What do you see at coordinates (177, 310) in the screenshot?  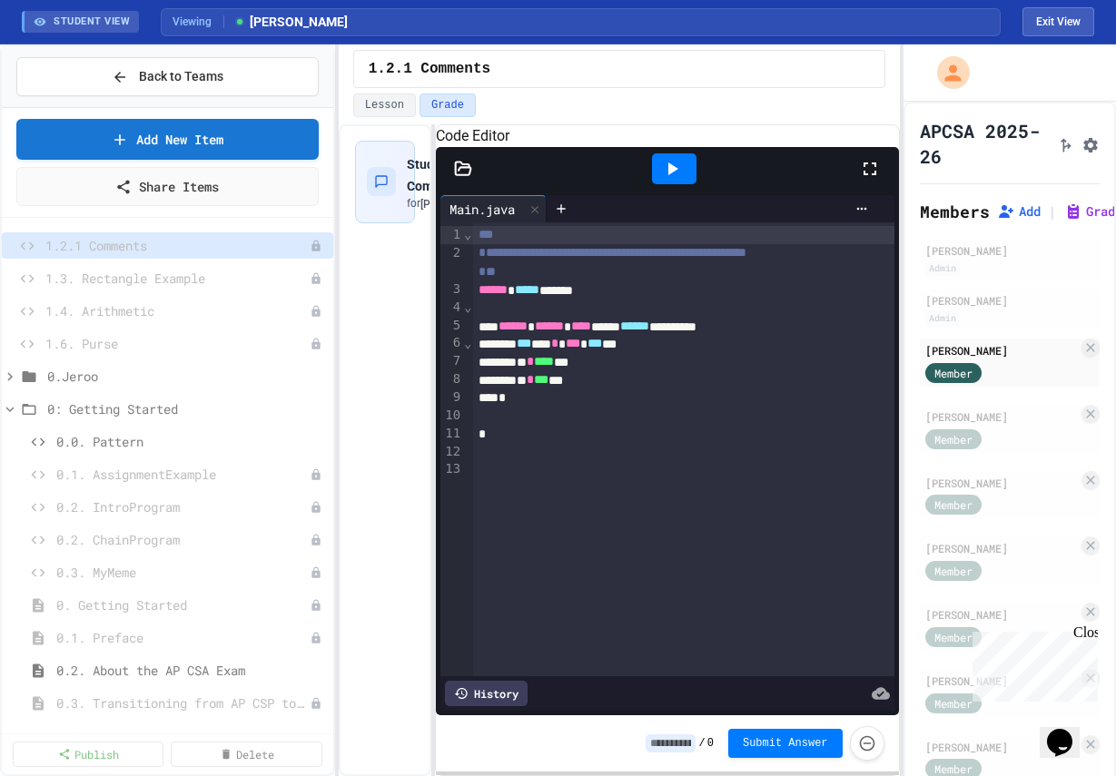 I see `span: 1.4. Arithmetic` at bounding box center [177, 310].